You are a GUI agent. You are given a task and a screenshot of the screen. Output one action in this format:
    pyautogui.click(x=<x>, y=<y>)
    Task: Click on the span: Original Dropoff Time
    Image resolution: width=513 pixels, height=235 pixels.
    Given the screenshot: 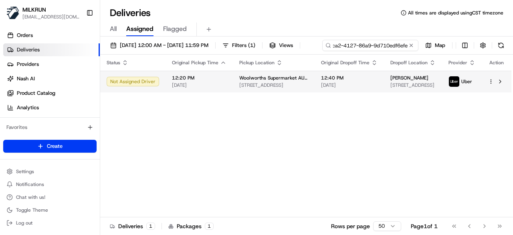 What is the action you would take?
    pyautogui.click(x=345, y=63)
    